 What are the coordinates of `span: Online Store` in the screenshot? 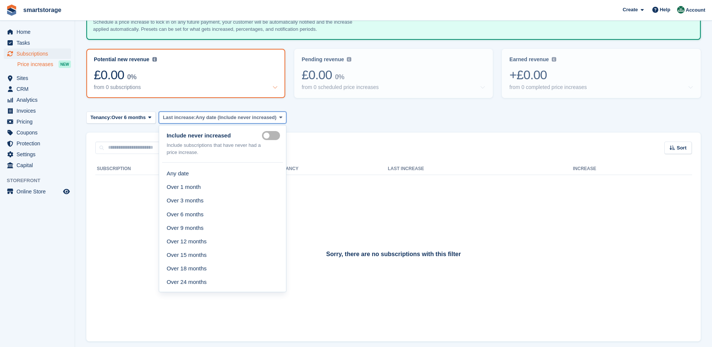 It's located at (39, 191).